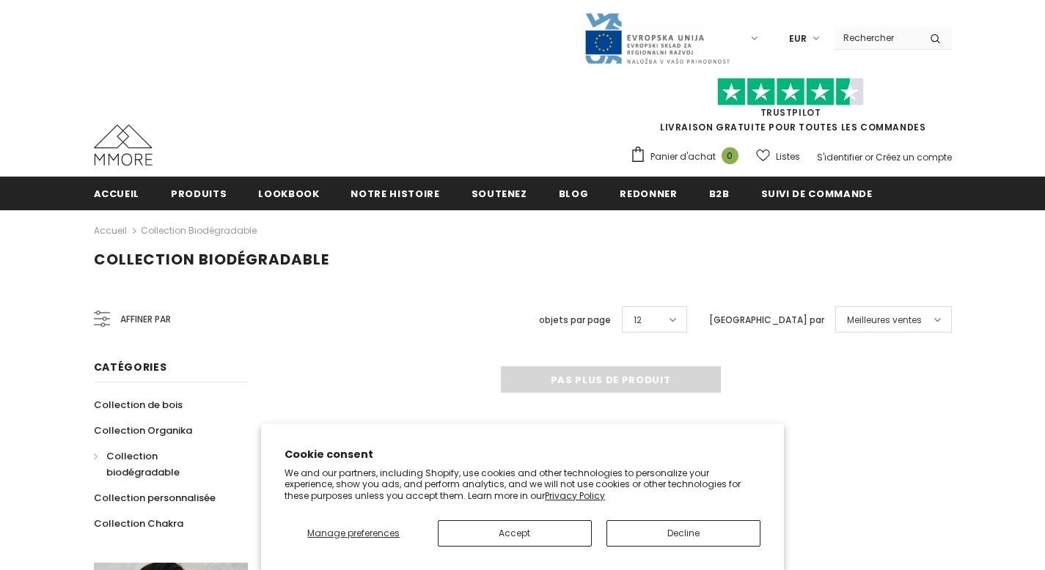  What do you see at coordinates (729, 155) in the screenshot?
I see `span: 0` at bounding box center [729, 155].